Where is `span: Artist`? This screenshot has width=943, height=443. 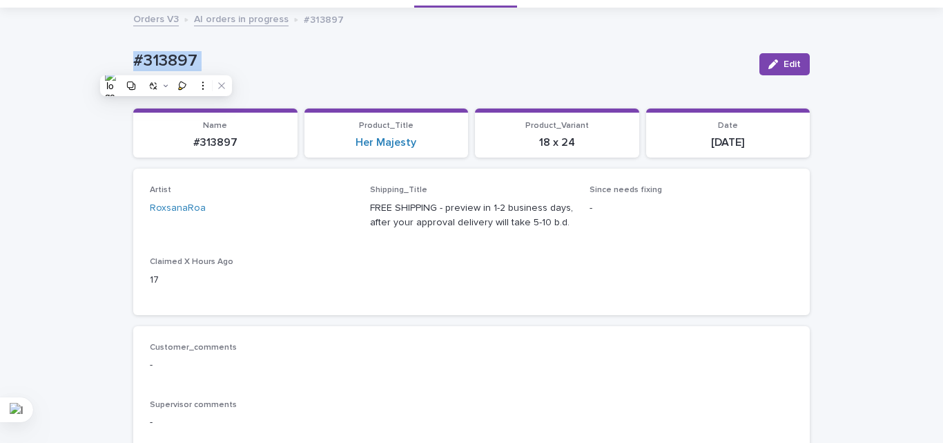
span: Artist is located at coordinates (160, 190).